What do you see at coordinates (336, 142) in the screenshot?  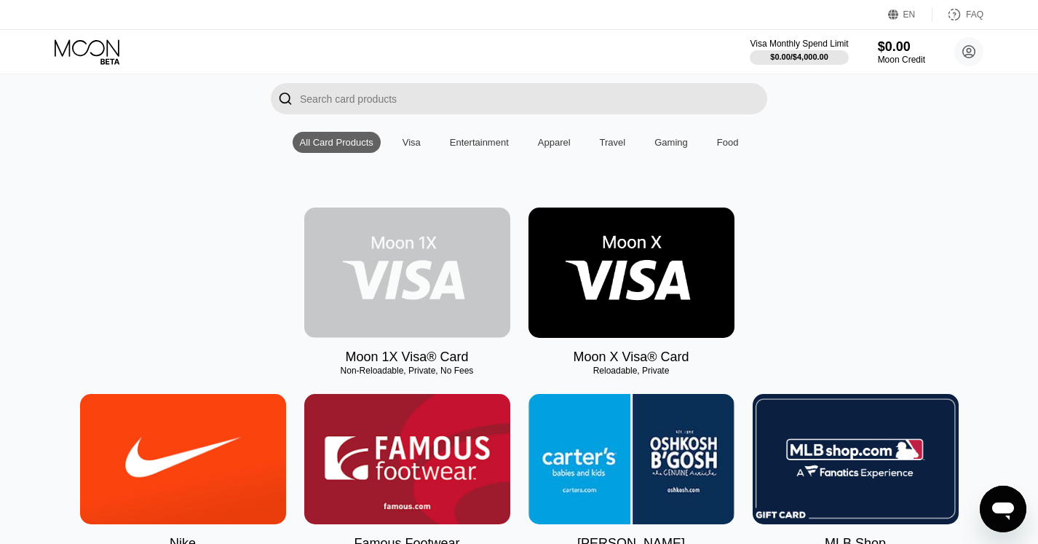 I see `div: All Card Products` at bounding box center [336, 142].